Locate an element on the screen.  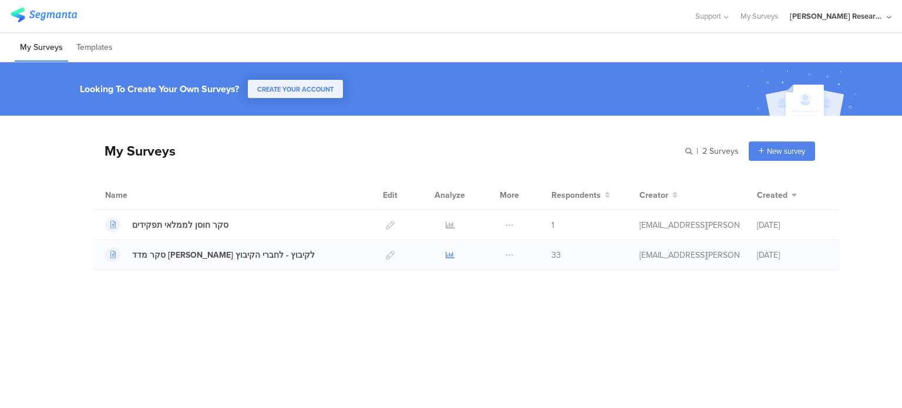
span: CREATE YOUR ACCOUNT is located at coordinates (295, 89).